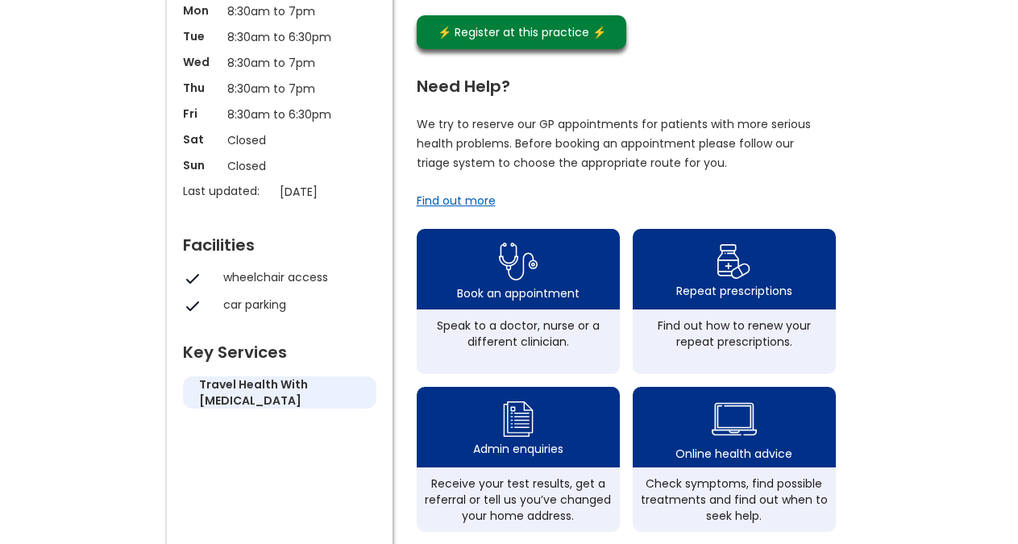 This screenshot has width=1018, height=544. I want to click on p: Sat, so click(201, 139).